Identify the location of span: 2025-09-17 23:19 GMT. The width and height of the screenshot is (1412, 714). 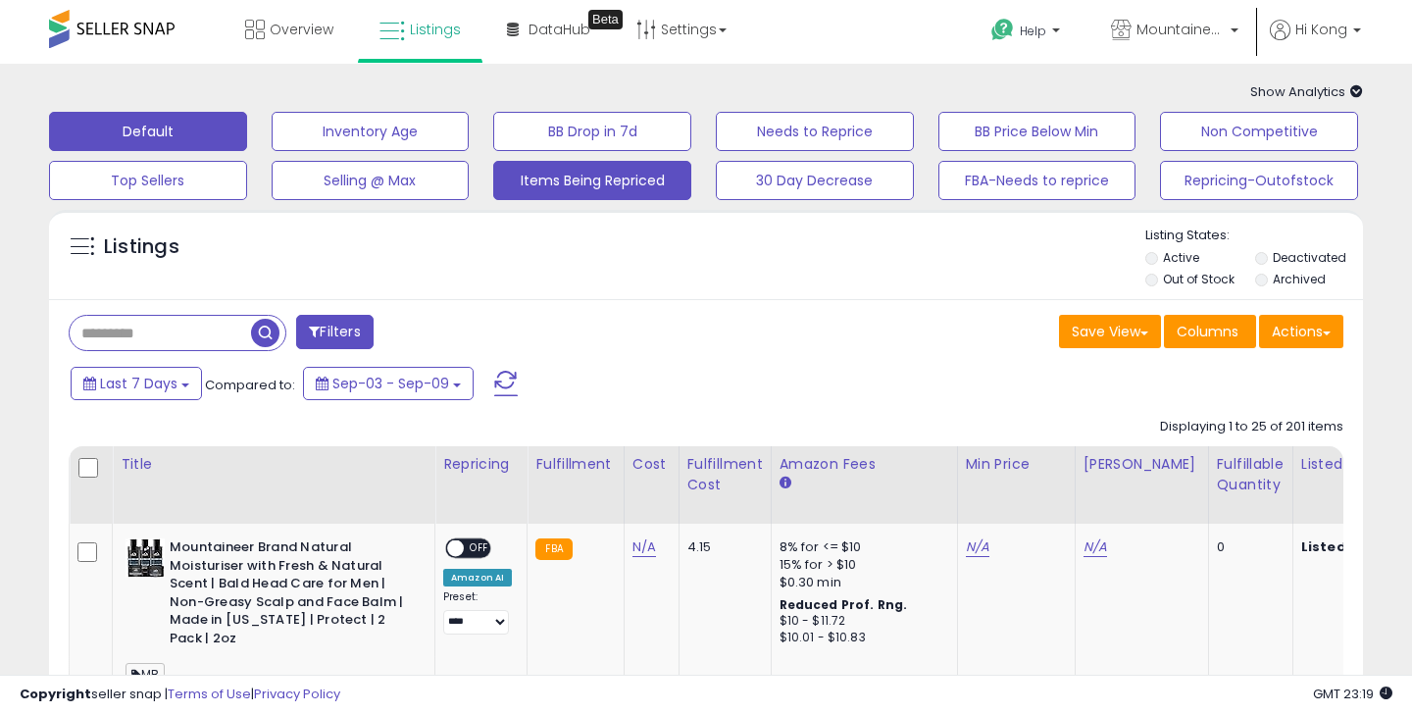
(1353, 693).